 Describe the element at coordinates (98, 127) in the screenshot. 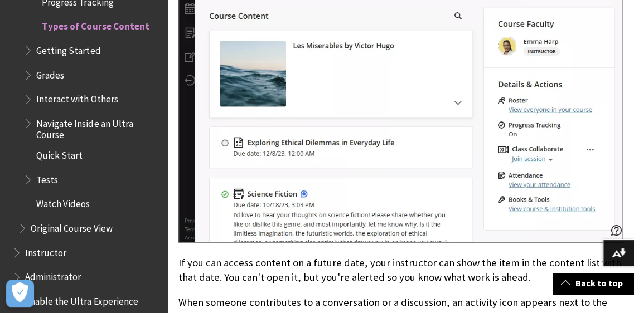

I see `span: Navigate Inside an Ultra Course` at that location.